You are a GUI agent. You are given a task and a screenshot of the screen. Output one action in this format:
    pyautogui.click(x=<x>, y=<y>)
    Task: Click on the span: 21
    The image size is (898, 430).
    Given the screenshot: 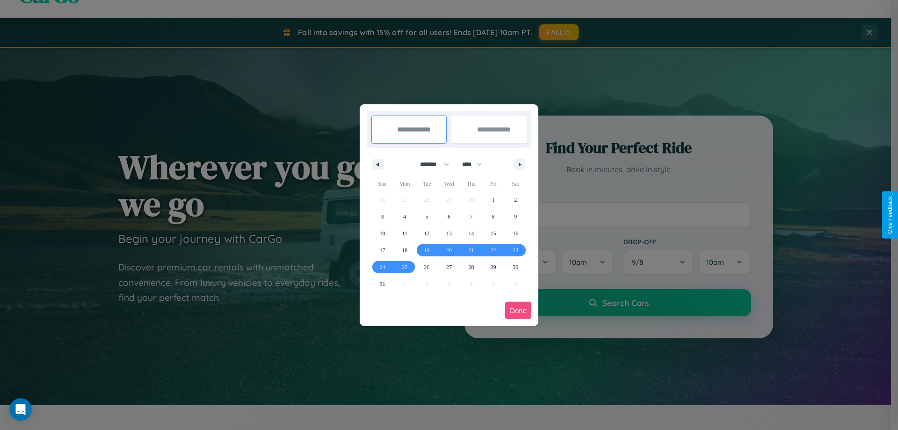 What is the action you would take?
    pyautogui.click(x=471, y=250)
    